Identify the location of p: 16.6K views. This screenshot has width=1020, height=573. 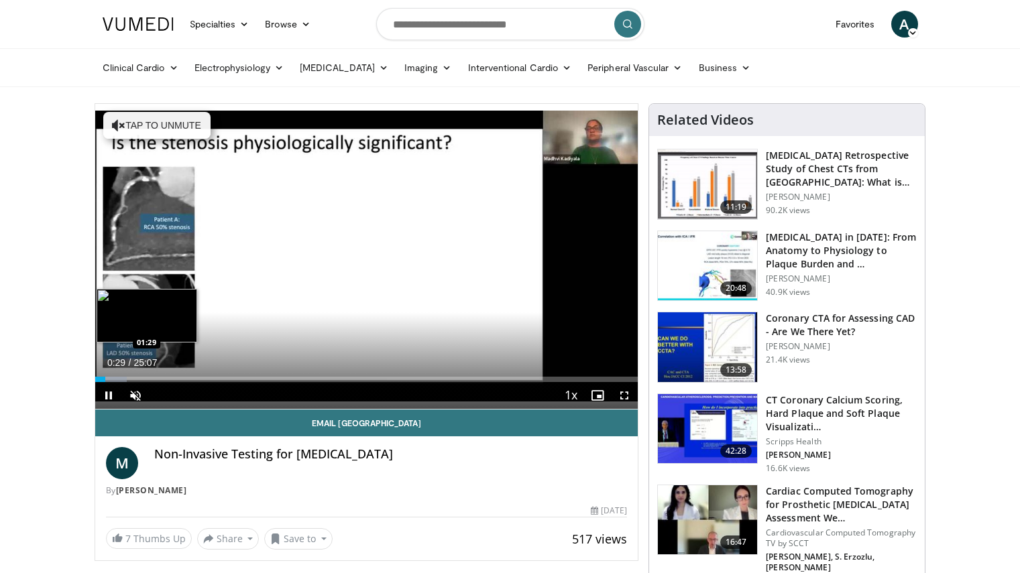
(788, 469).